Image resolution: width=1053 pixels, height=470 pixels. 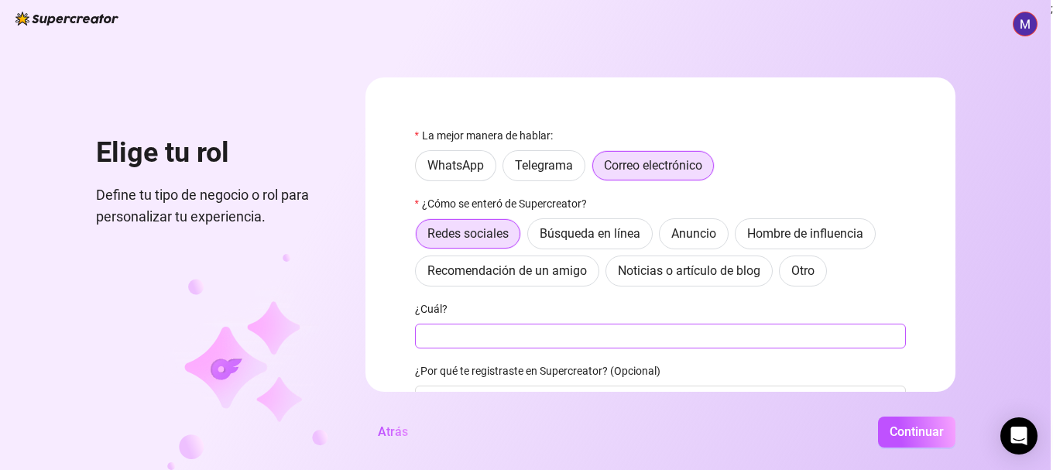 I want to click on font: Búsqueda en línea, so click(x=590, y=233).